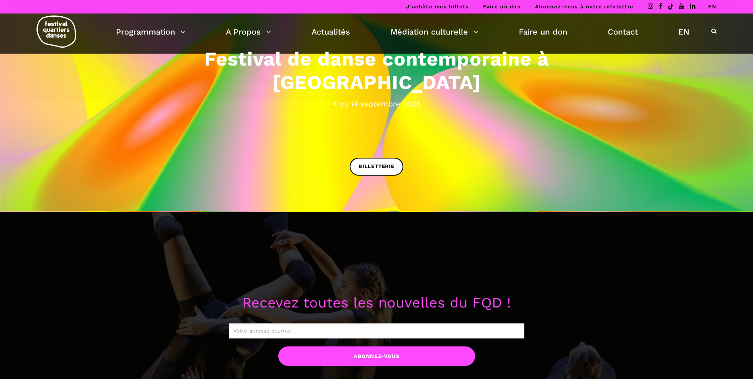 The height and width of the screenshot is (379, 753). Describe the element at coordinates (584, 6) in the screenshot. I see `a: Abonnez-vous à notre infolettre` at that location.